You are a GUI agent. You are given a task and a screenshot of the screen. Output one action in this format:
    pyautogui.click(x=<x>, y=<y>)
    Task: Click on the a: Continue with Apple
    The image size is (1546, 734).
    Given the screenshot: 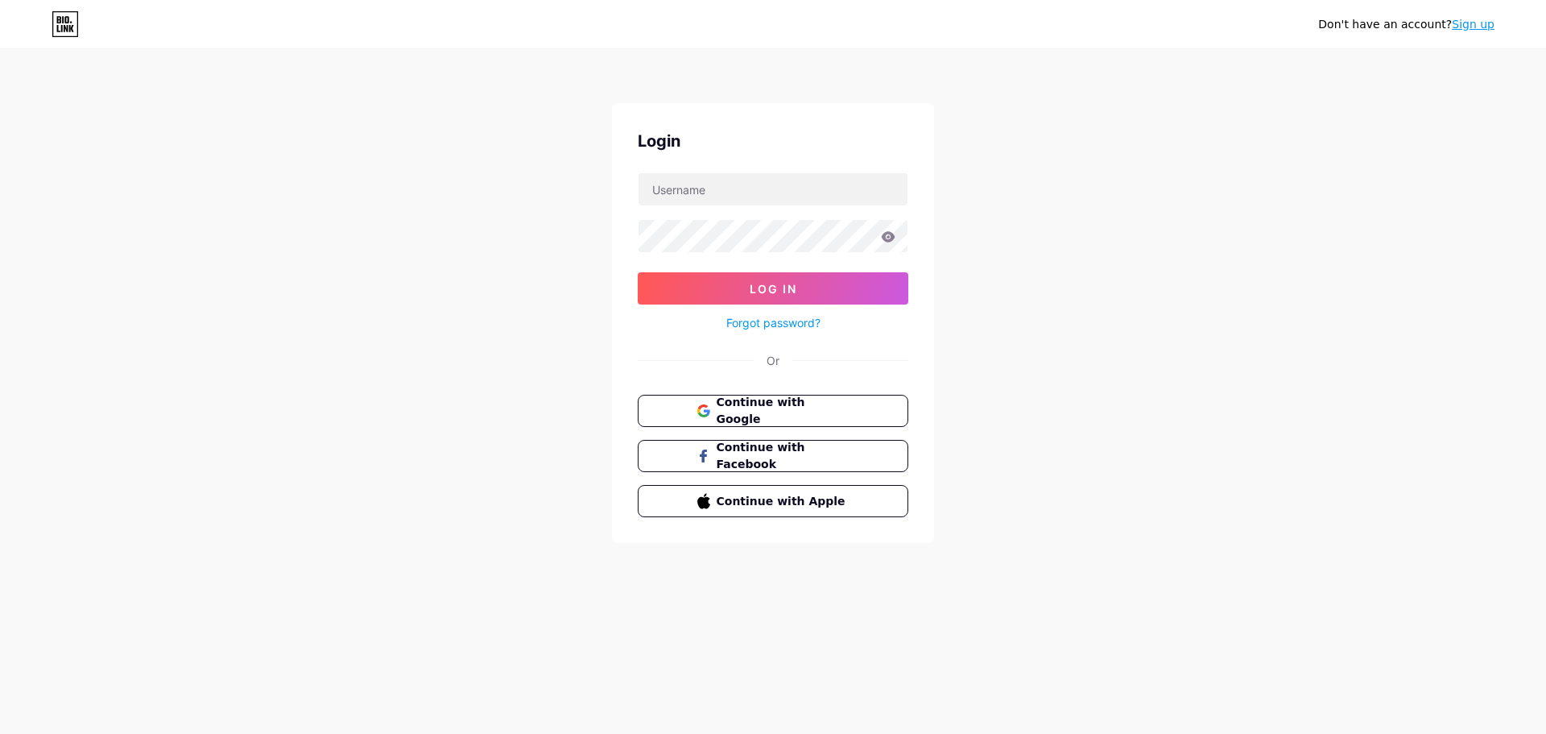 What is the action you would take?
    pyautogui.click(x=773, y=501)
    